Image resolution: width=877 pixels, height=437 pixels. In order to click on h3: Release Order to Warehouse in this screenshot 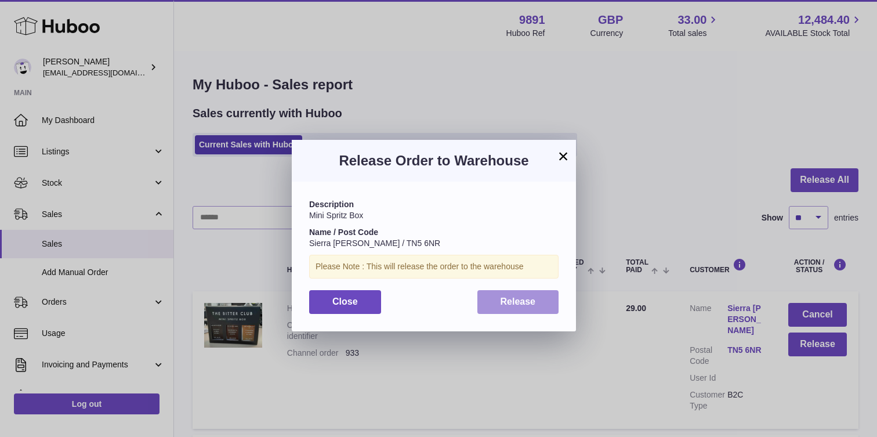, I will do `click(434, 161)`.